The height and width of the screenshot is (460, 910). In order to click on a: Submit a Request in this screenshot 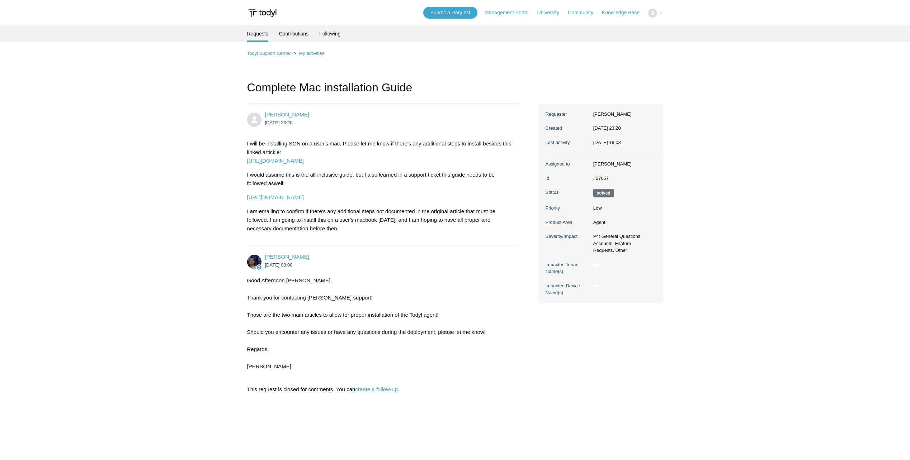, I will do `click(450, 13)`.